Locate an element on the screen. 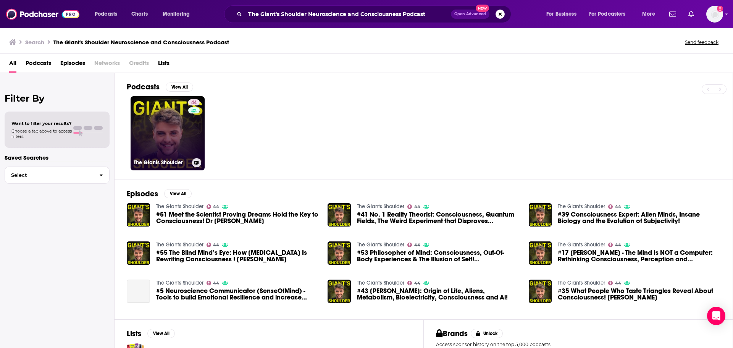 This screenshot has width=733, height=348. img: #35 What People Who Taste Triangles Reveal About Consciousness! Dr Anina Rich is located at coordinates (540, 291).